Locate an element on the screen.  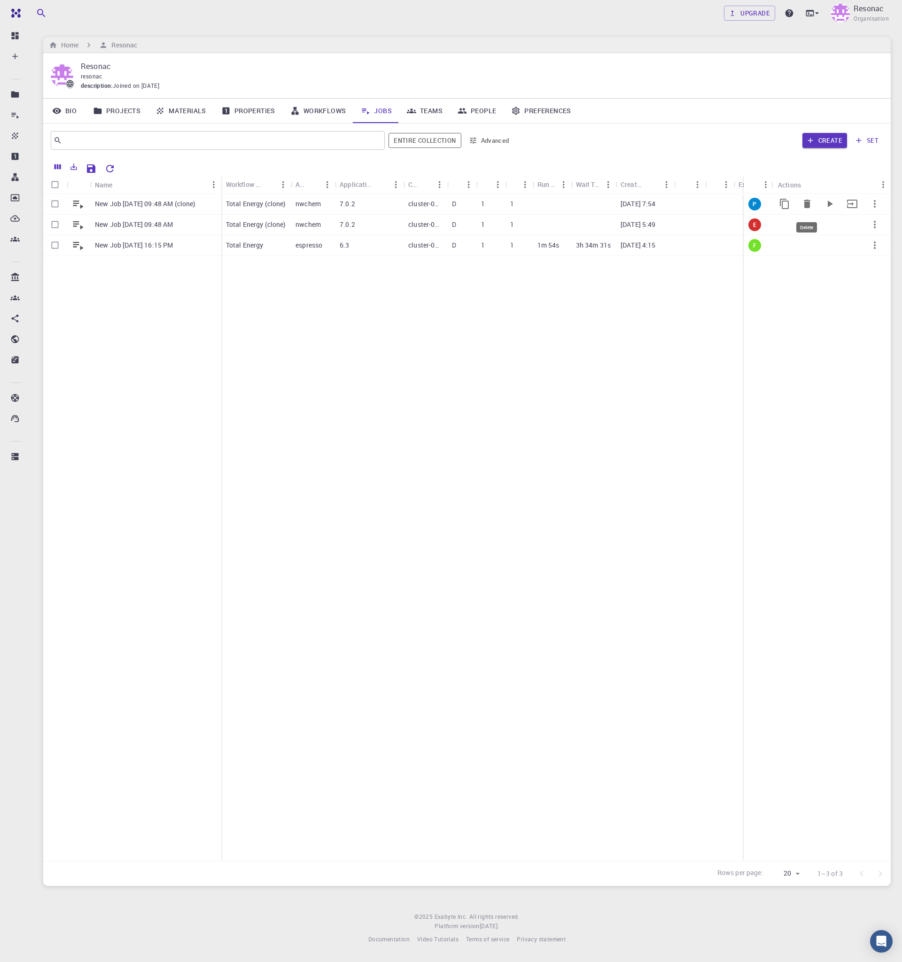
div: Application is located at coordinates (300, 184).